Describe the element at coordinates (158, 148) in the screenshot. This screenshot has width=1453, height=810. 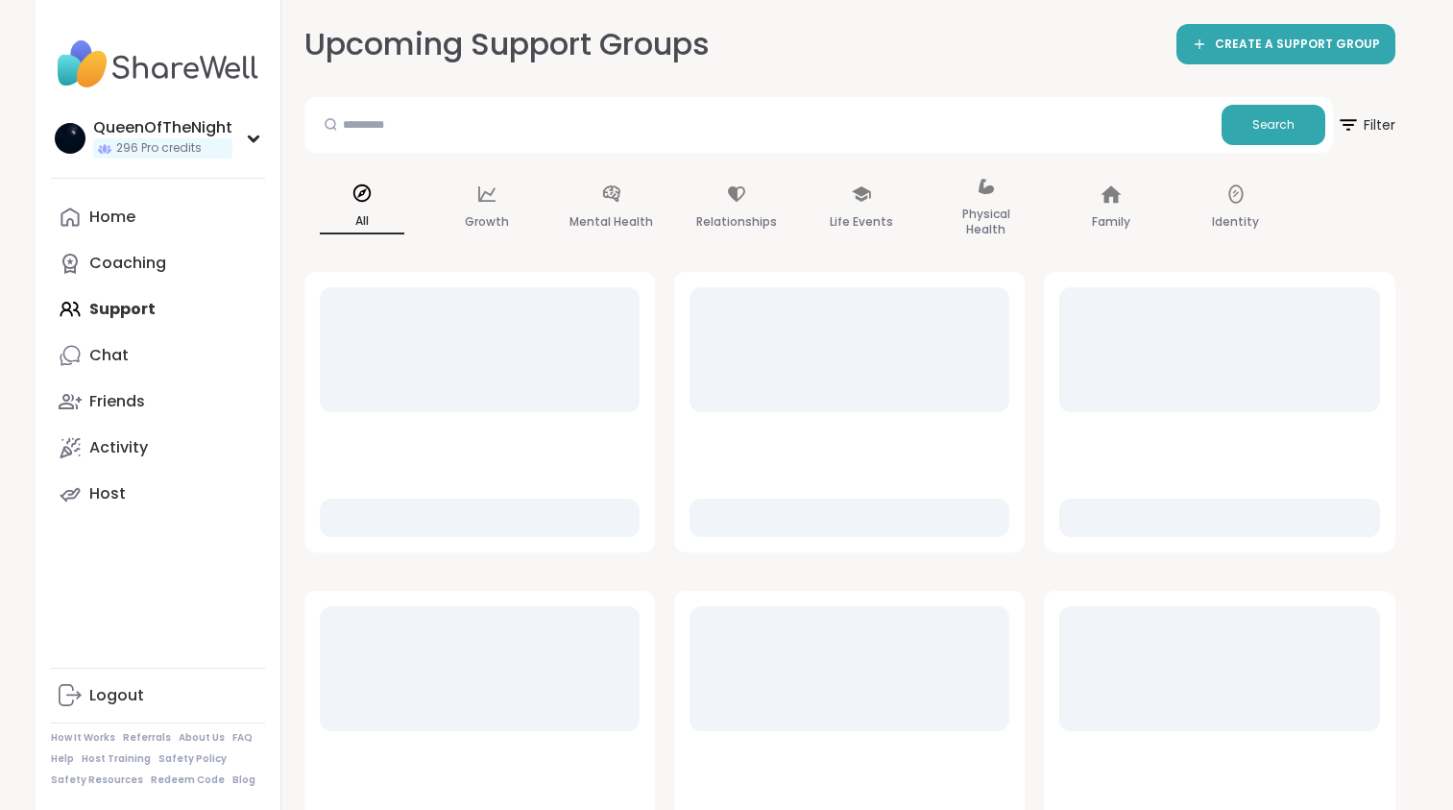
I see `span: 296 Pro credits` at that location.